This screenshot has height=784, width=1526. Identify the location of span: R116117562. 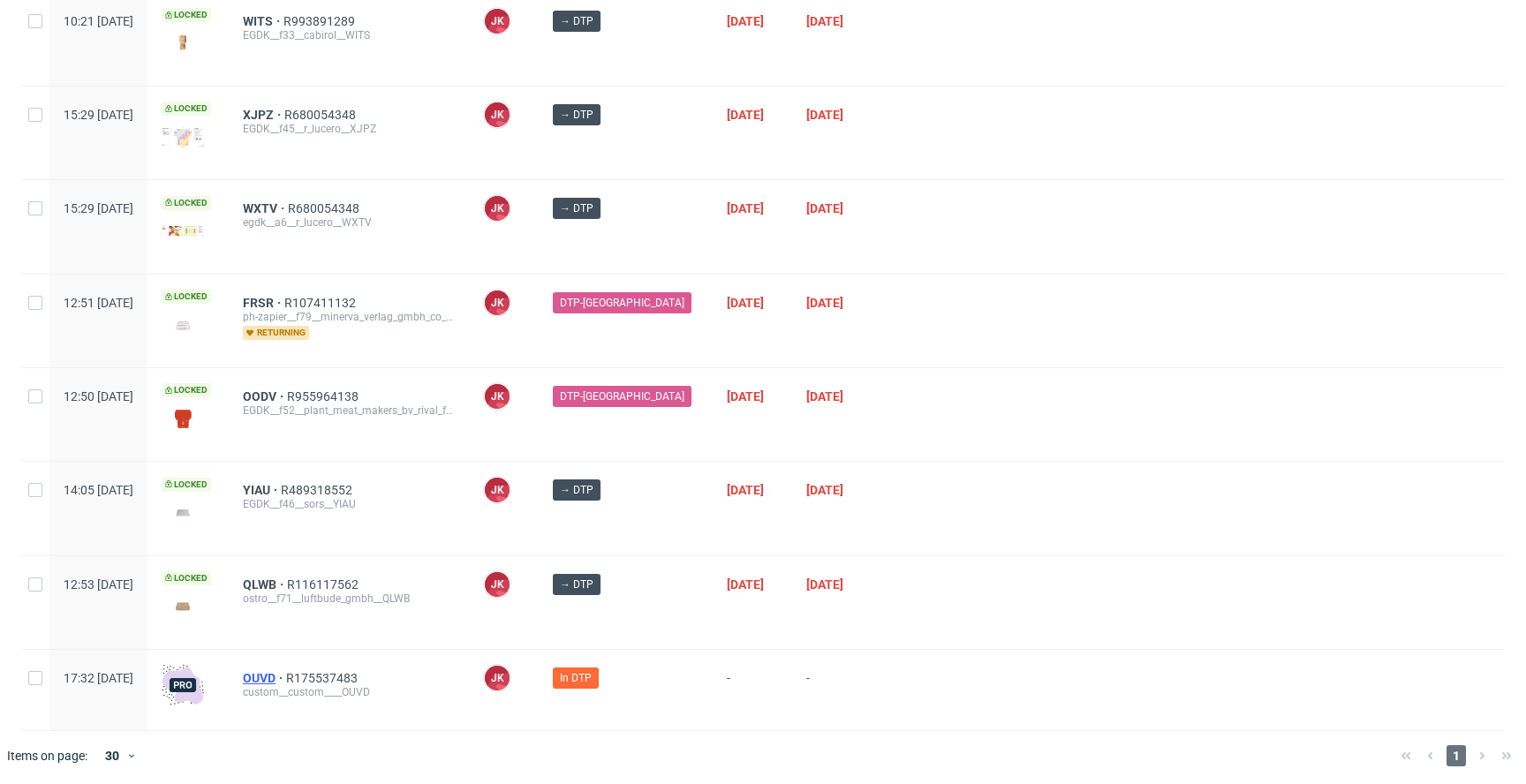
(324, 584).